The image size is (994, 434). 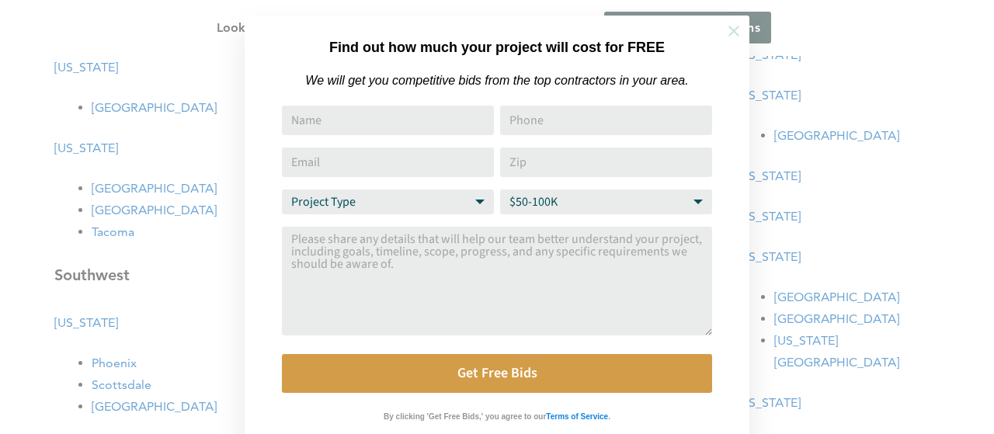 What do you see at coordinates (606, 120) in the screenshot?
I see `input: Phone` at bounding box center [606, 120].